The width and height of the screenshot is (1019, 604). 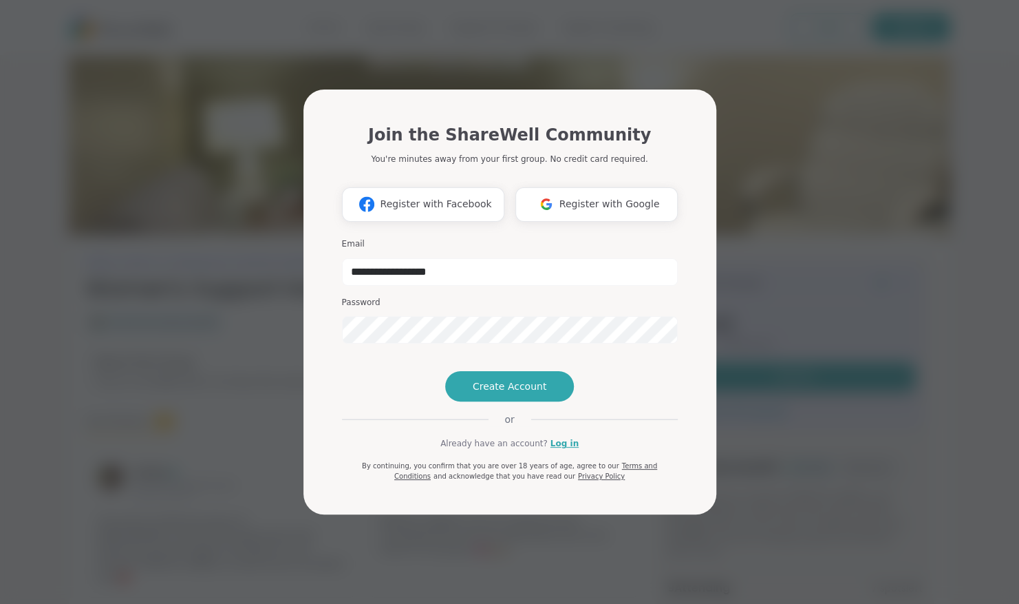 I want to click on span: Register with Facebook, so click(x=436, y=204).